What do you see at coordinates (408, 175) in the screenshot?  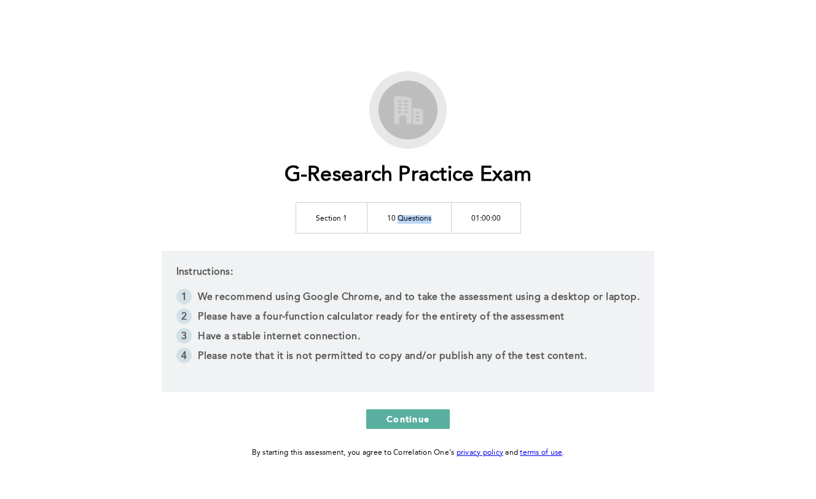 I see `h1: G-Research Practice Exam` at bounding box center [408, 175].